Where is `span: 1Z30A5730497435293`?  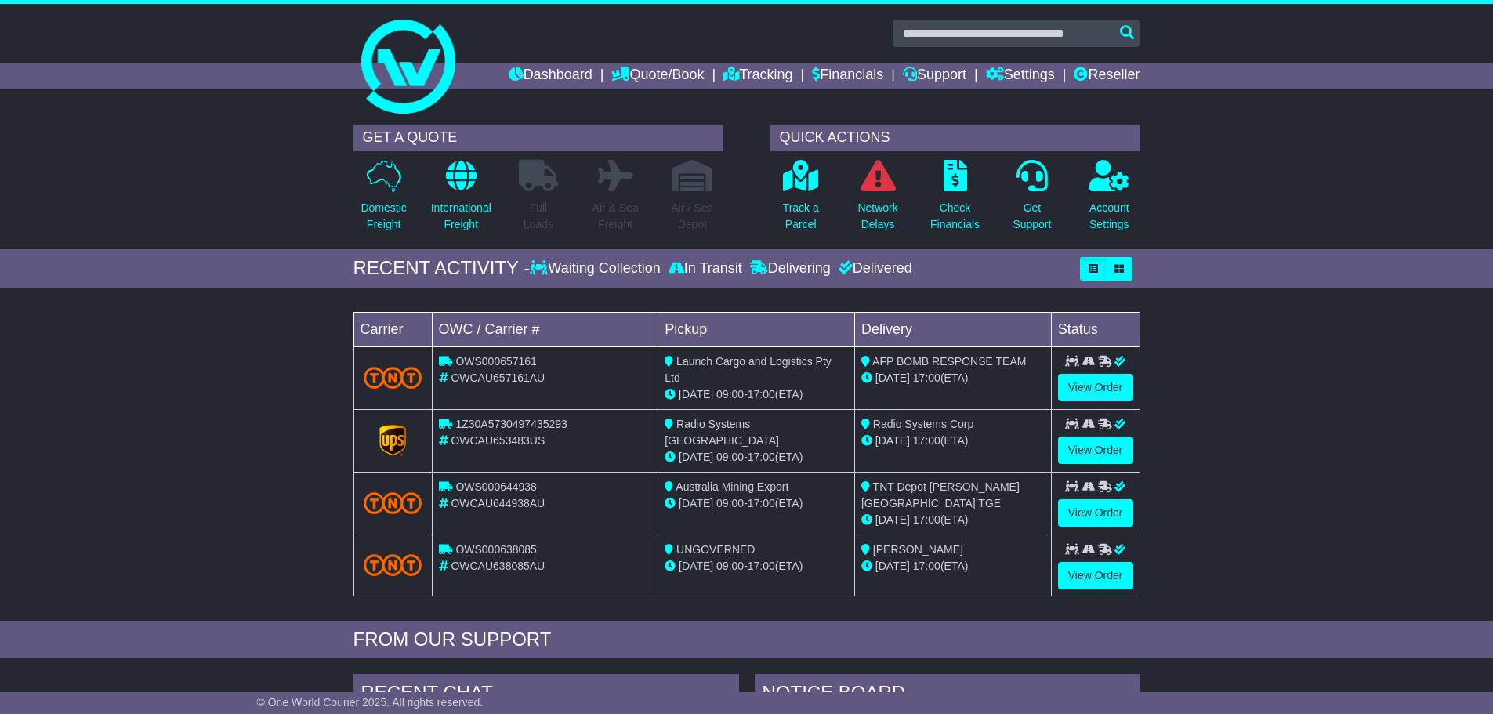 span: 1Z30A5730497435293 is located at coordinates (511, 424).